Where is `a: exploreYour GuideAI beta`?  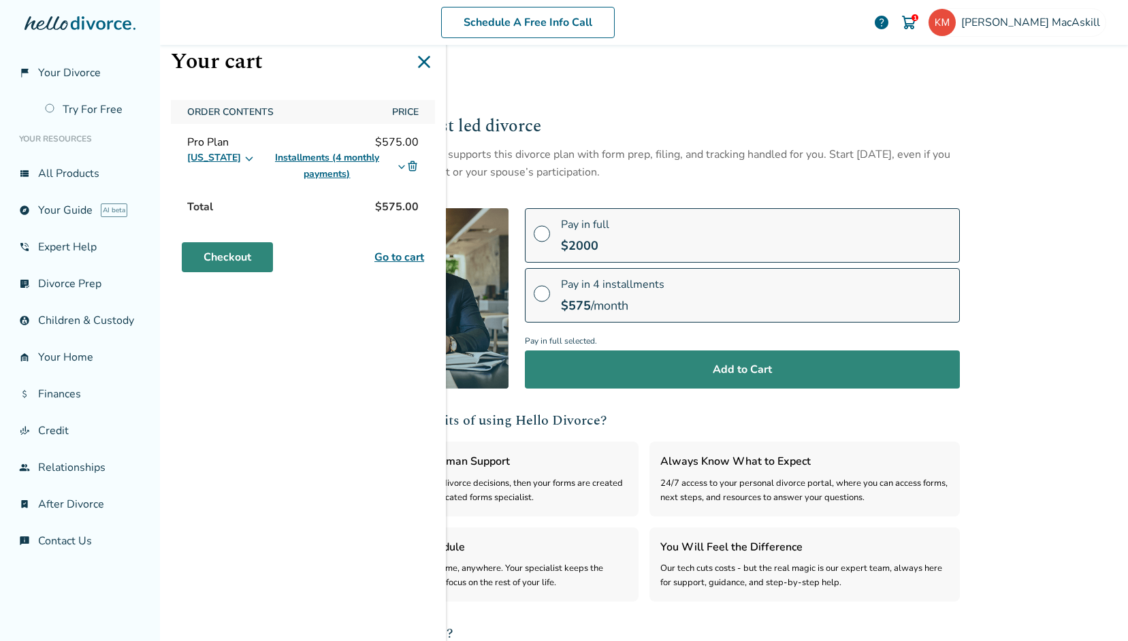 a: exploreYour GuideAI beta is located at coordinates (80, 210).